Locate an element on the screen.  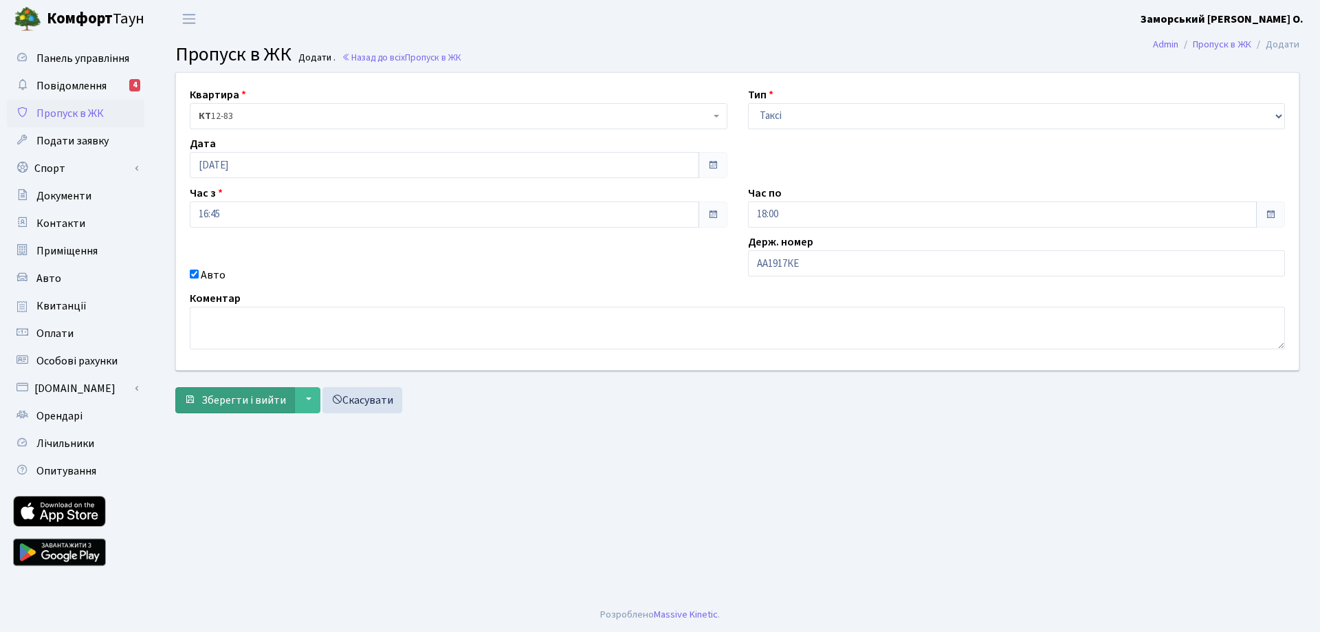
div: 4 is located at coordinates (135, 85).